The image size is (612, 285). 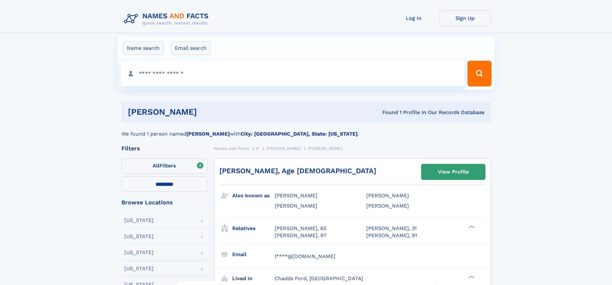 What do you see at coordinates (164, 202) in the screenshot?
I see `div: Browse Locations` at bounding box center [164, 202].